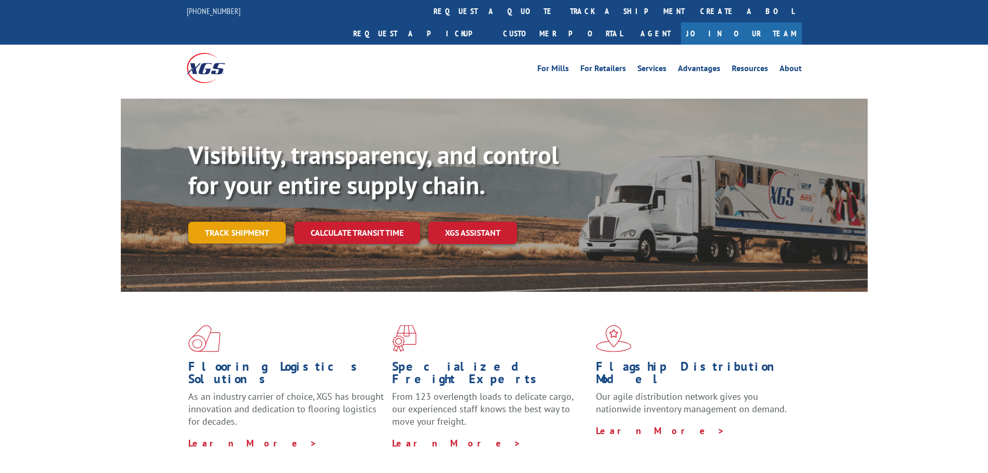 The image size is (988, 473). I want to click on h1: Flooring Logistics Solutions, so click(286, 375).